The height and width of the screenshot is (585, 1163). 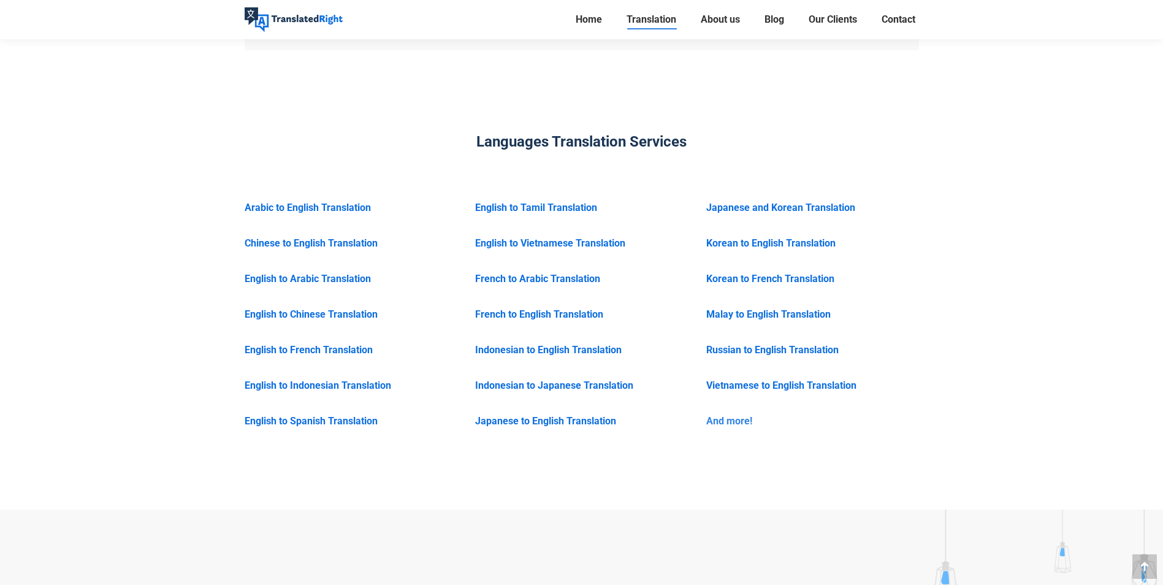 I want to click on span: Blog, so click(x=774, y=20).